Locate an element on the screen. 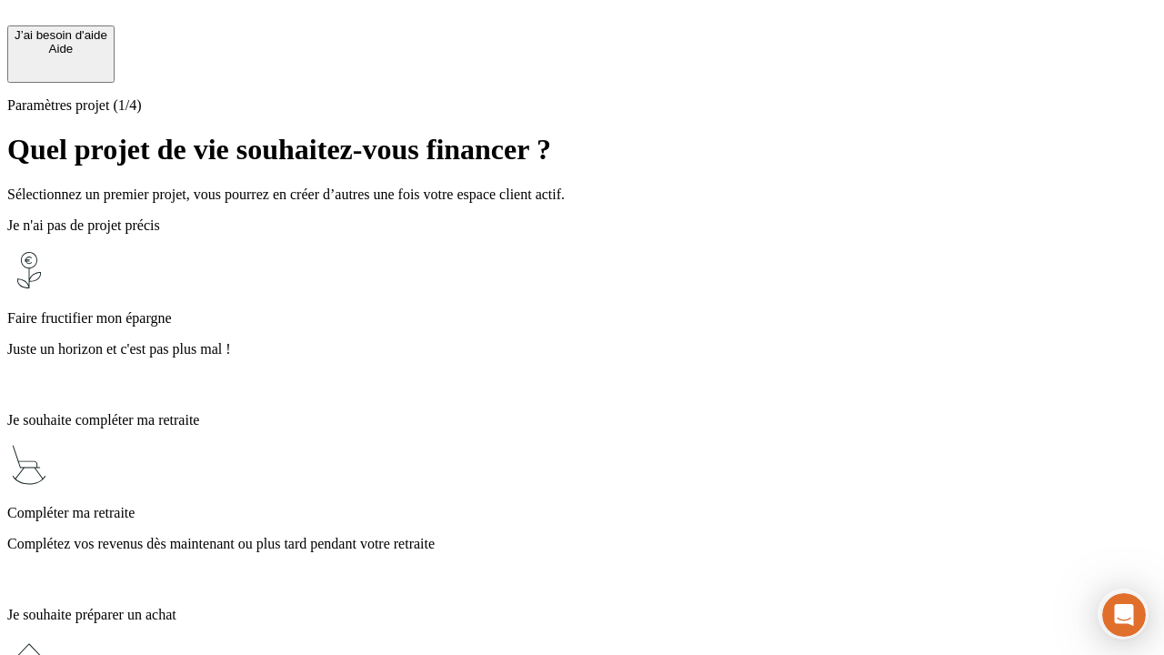 Image resolution: width=1164 pixels, height=655 pixels. p: Je n'ai pas de projet précis is located at coordinates (582, 226).